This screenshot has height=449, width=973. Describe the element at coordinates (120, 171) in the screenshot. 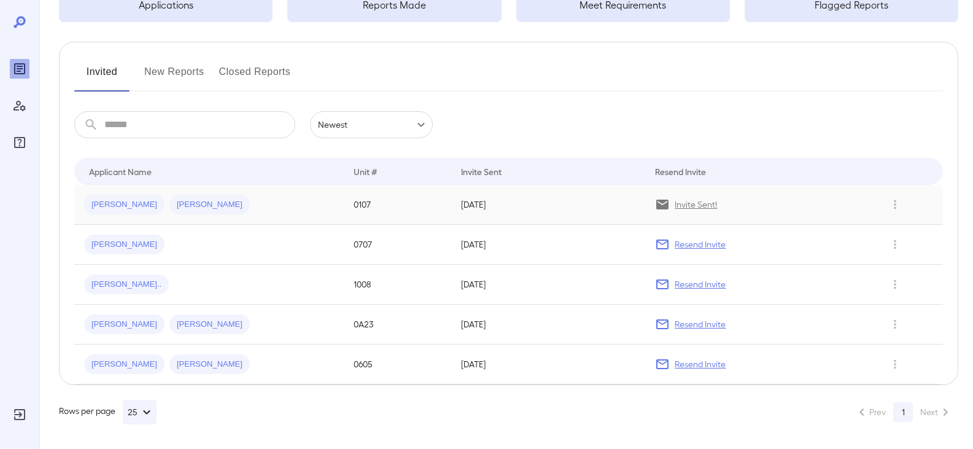

I see `div: Applicant Name` at that location.